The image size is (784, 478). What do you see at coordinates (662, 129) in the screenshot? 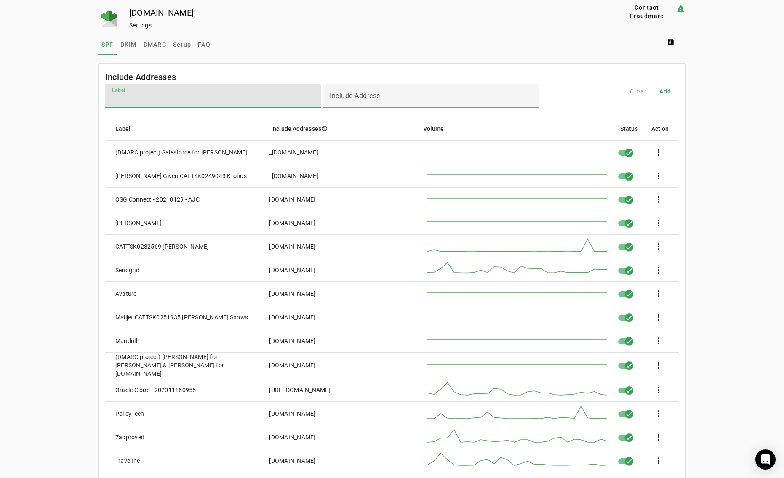
I see `mat-header-cell: Action` at bounding box center [662, 129].